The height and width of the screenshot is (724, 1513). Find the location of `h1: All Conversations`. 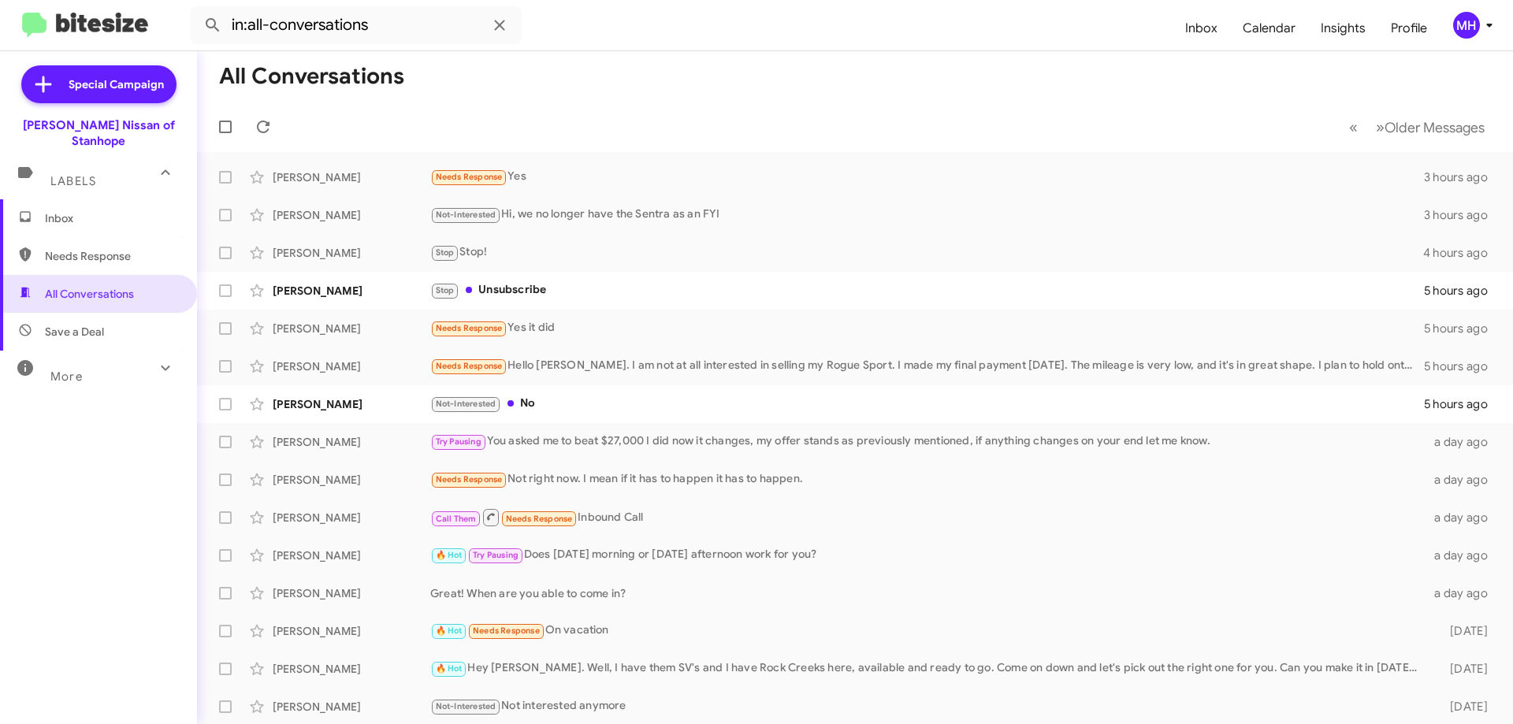

h1: All Conversations is located at coordinates (311, 76).